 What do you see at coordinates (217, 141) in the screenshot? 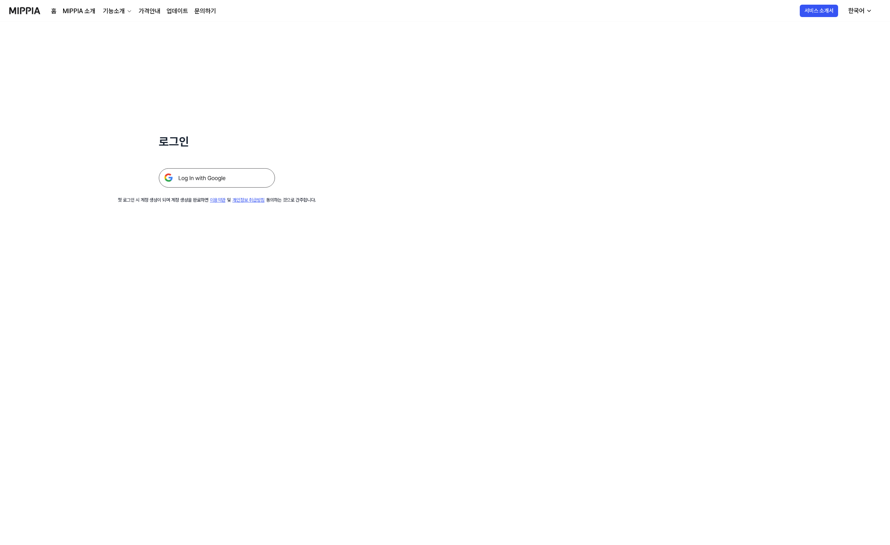
I see `h1: 로그인` at bounding box center [217, 141].